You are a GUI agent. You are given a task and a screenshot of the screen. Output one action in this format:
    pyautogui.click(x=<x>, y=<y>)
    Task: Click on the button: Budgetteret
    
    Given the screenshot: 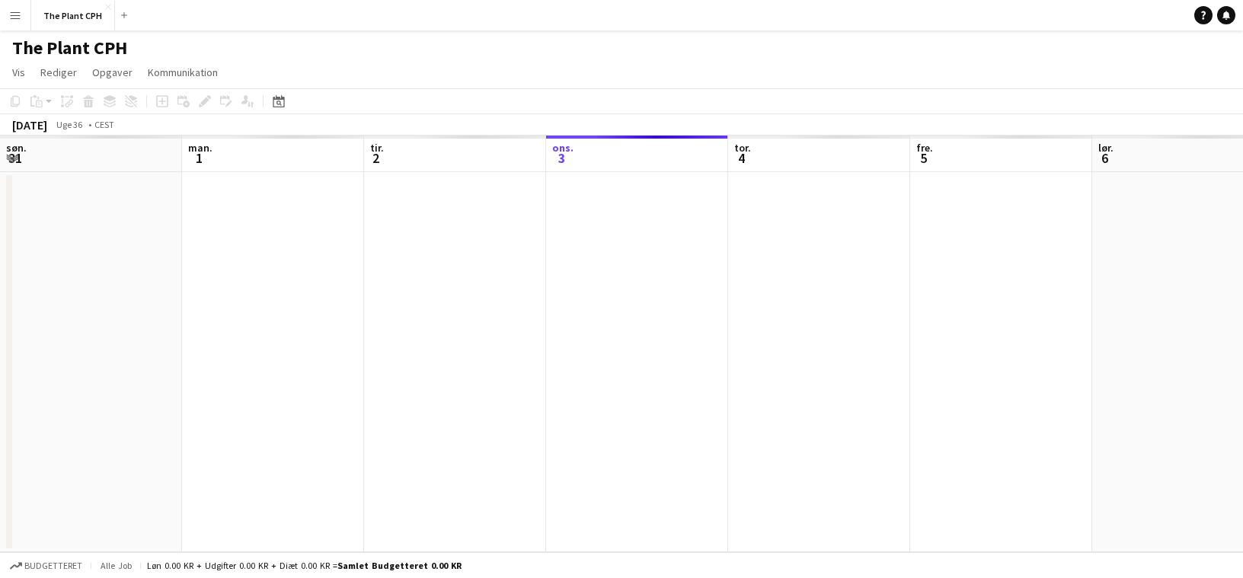 What is the action you would take?
    pyautogui.click(x=46, y=566)
    